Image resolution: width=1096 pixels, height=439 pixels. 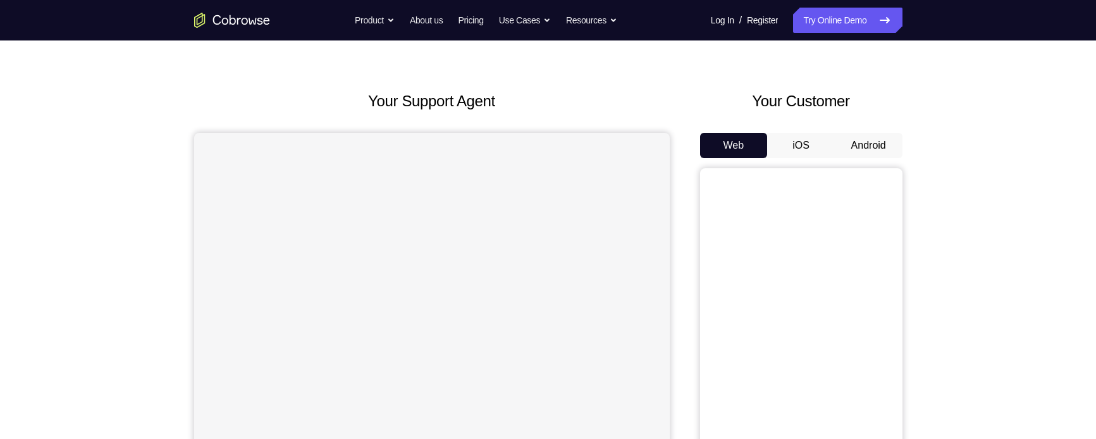 What do you see at coordinates (432, 101) in the screenshot?
I see `h2: Your Support Agent` at bounding box center [432, 101].